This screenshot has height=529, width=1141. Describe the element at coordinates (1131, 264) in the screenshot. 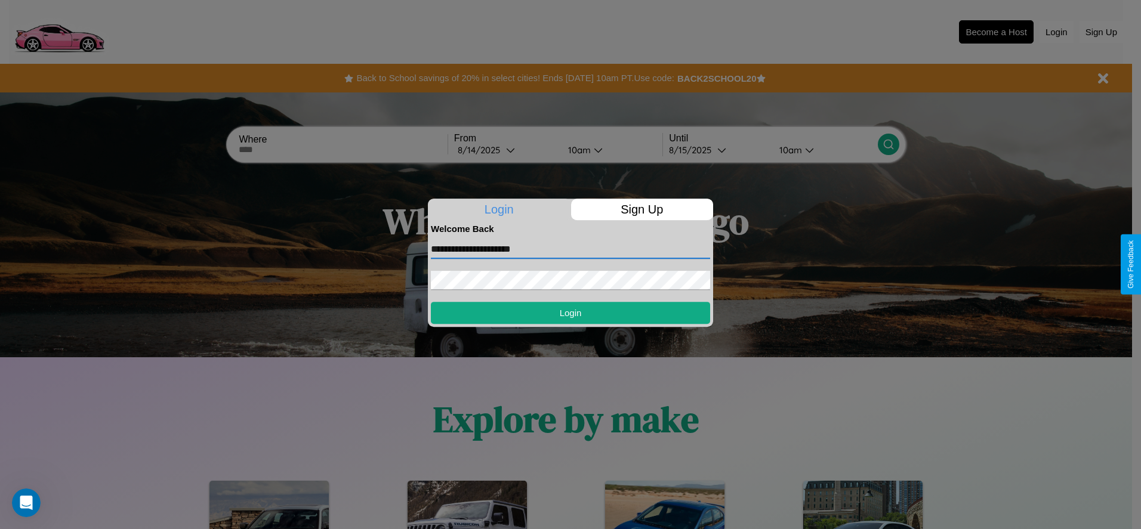

I see `div: Give Feedback` at that location.